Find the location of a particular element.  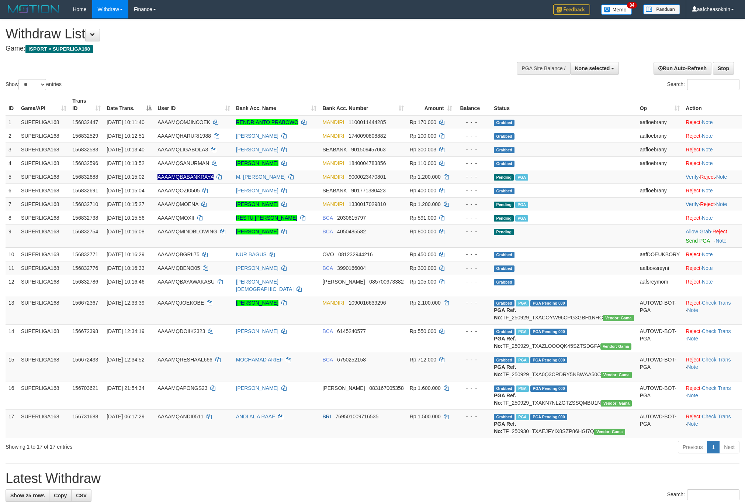

span: Rp 300.003 is located at coordinates (423, 149).